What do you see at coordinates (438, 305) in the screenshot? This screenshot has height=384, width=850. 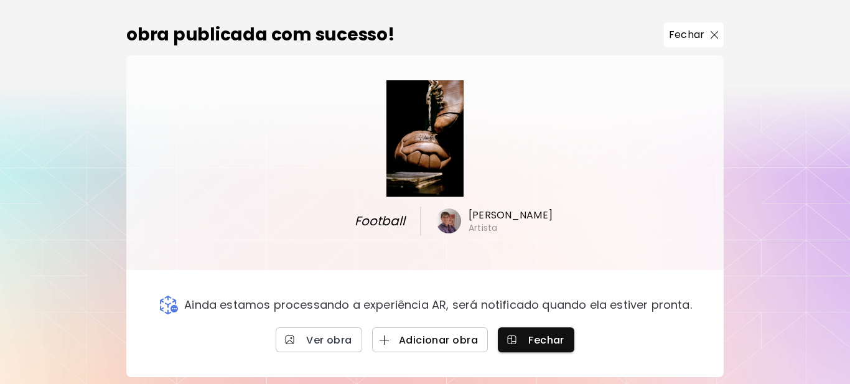 I see `p: Ainda estamos processando a experiência AR, será notificado quando ela estiver pronta.` at bounding box center [438, 305].